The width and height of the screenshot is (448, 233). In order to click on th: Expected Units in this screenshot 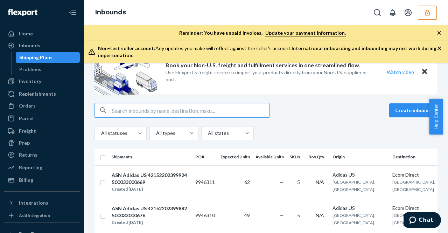, I will do `click(235, 157)`.